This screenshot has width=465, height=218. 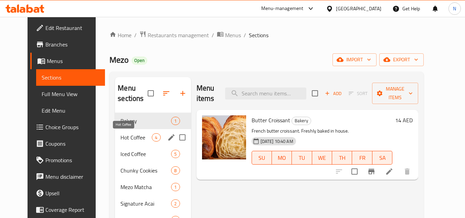 I want to click on span: Add, so click(x=333, y=93).